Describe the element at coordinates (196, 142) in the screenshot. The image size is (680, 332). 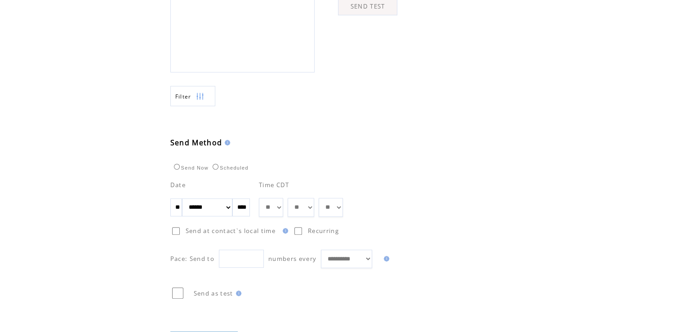
I see `span: Send Method` at that location.